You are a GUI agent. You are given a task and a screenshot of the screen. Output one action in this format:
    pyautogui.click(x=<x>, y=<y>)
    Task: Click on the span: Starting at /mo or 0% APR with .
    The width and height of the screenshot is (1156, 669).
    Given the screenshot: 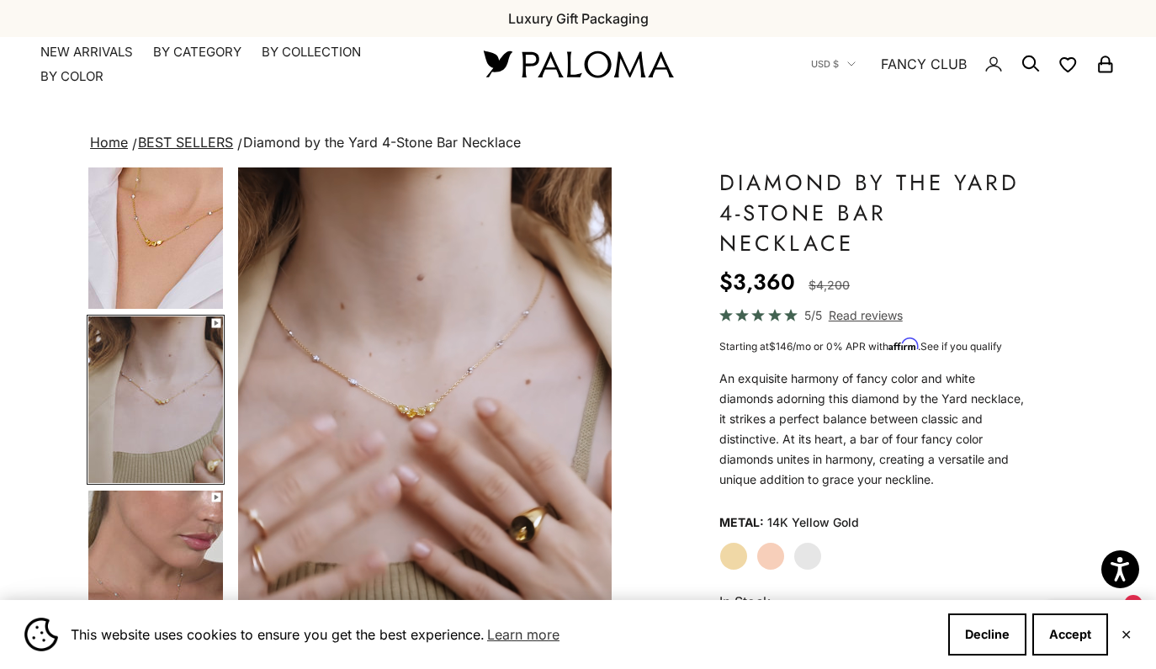 What is the action you would take?
    pyautogui.click(x=861, y=346)
    